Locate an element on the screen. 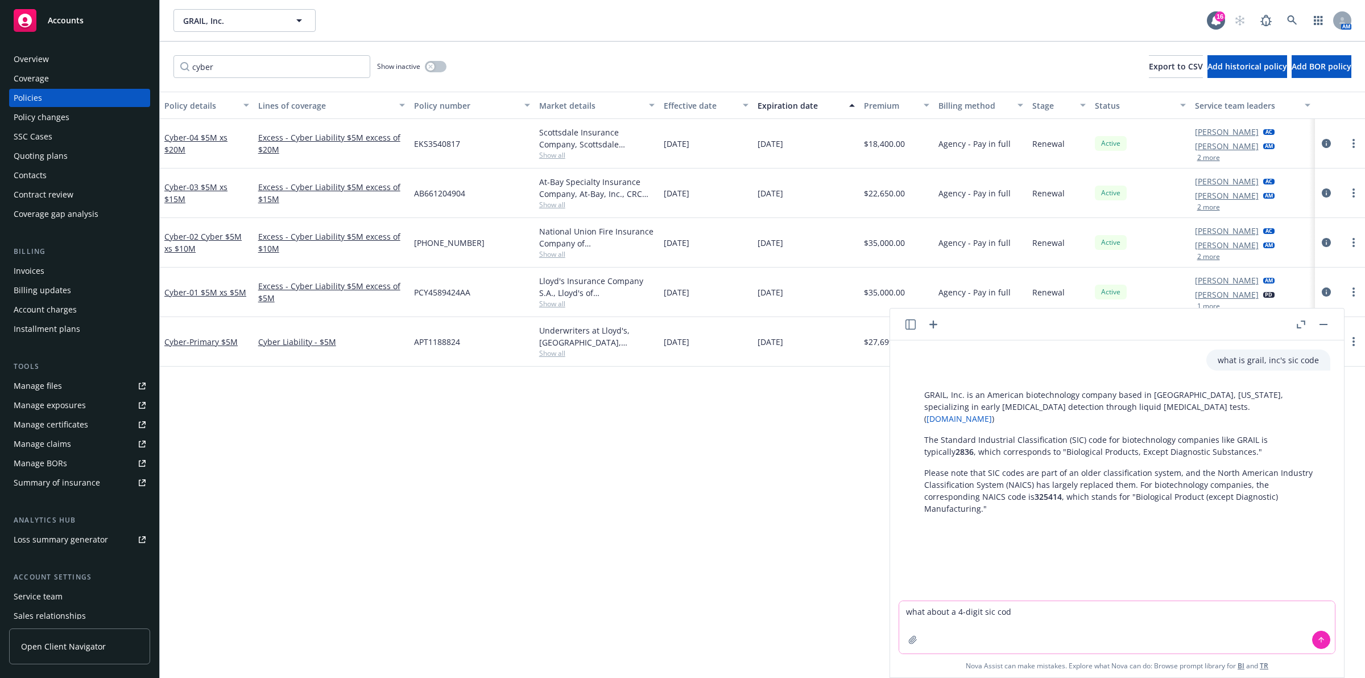  p: Please note that SIC codes are part of an older classification system, and the North American Ind... is located at coordinates (1122, 490).